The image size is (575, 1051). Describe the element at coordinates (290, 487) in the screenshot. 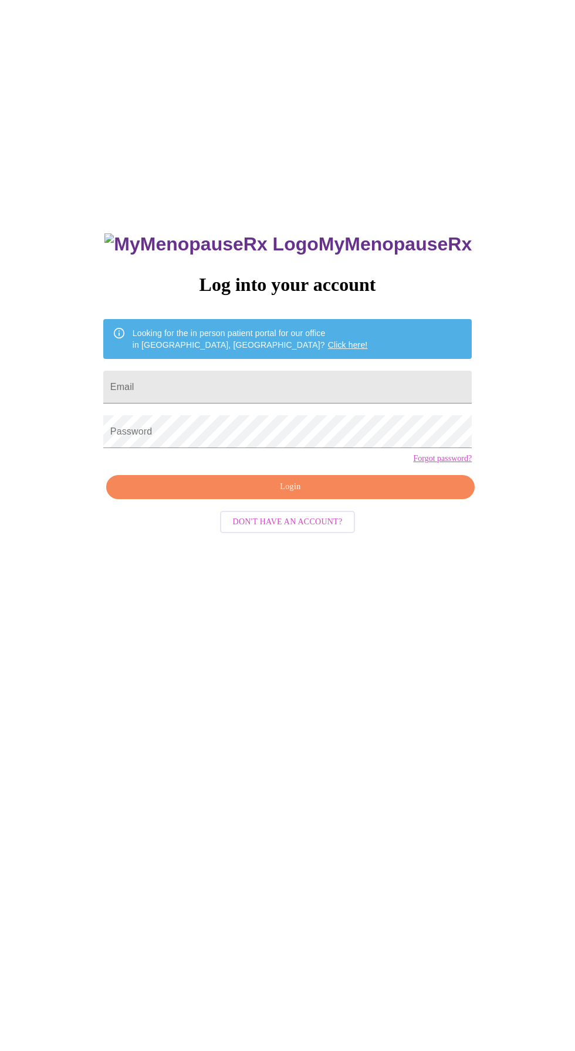

I see `span: Login` at that location.